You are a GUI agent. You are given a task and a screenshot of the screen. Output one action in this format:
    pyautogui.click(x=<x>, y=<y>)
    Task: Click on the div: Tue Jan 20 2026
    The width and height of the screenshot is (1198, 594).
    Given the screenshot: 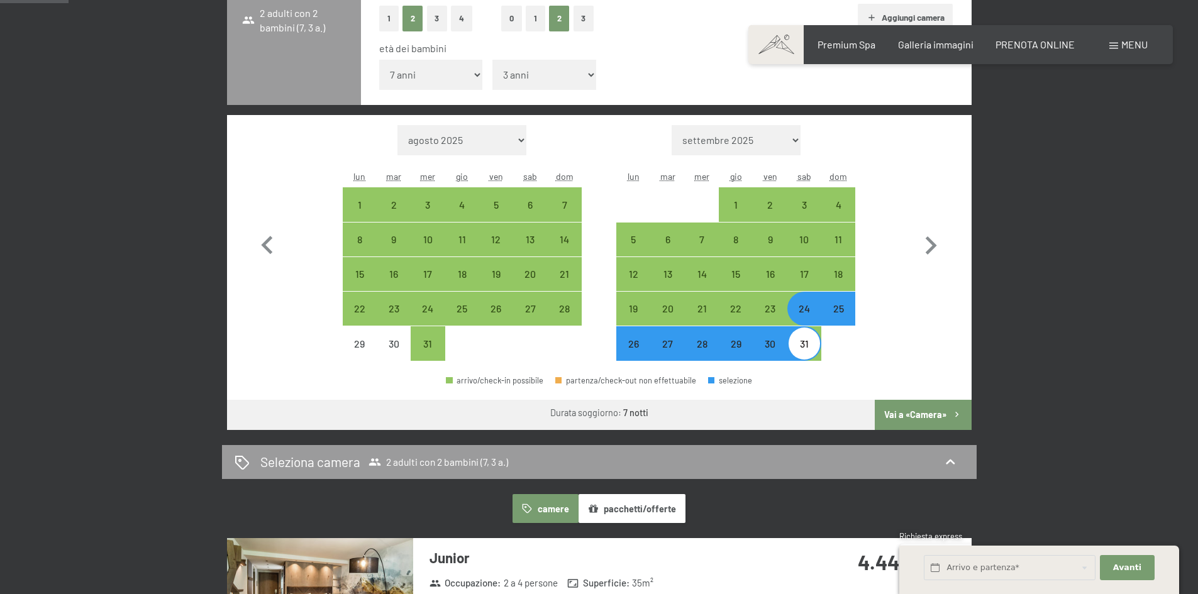 What is the action you would take?
    pyautogui.click(x=668, y=309)
    